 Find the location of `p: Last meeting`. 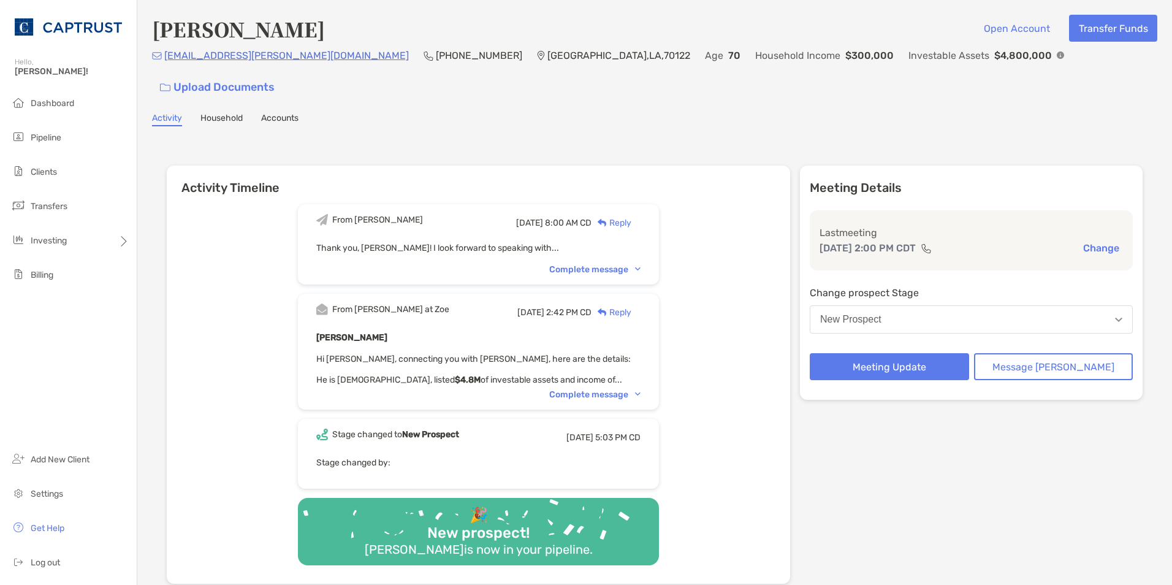

p: Last meeting is located at coordinates (971, 232).